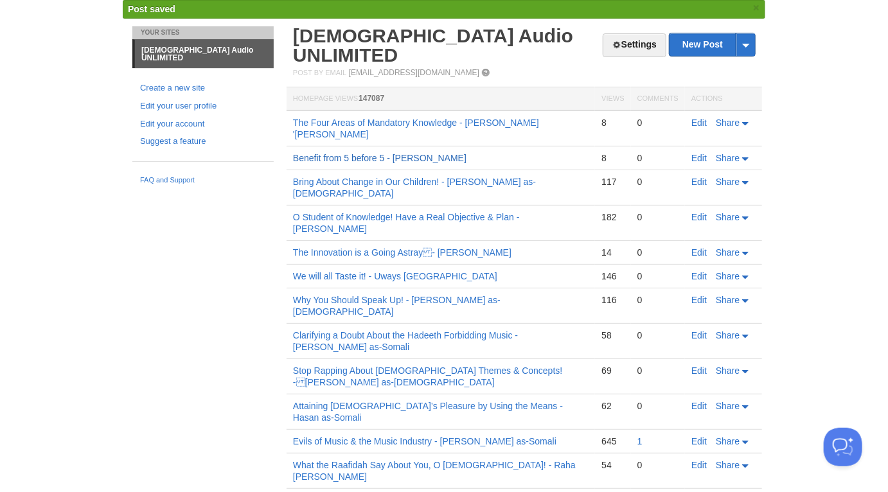 The width and height of the screenshot is (888, 492). Describe the element at coordinates (712, 44) in the screenshot. I see `a: New Post` at that location.